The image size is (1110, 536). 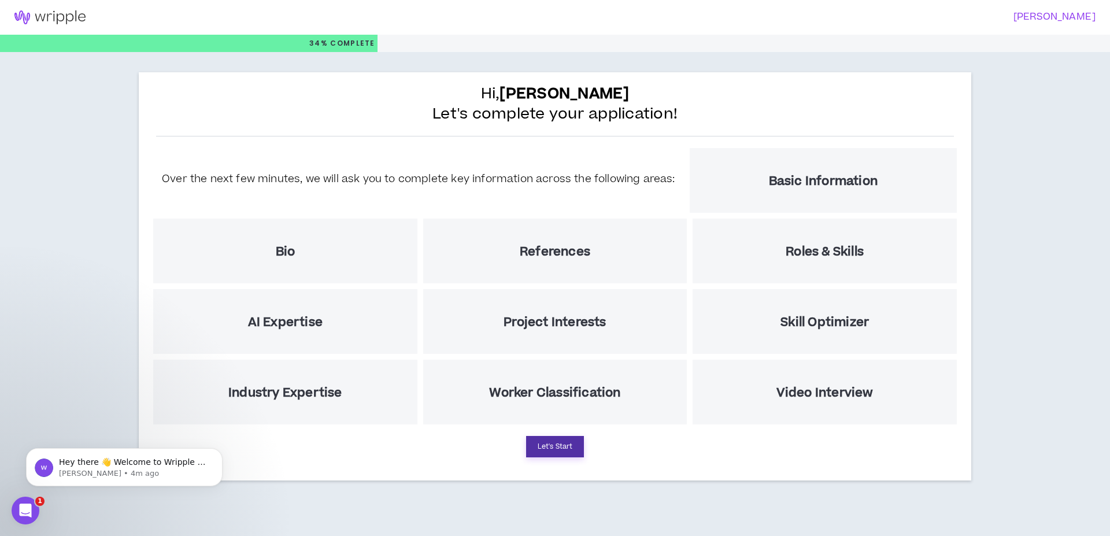 What do you see at coordinates (554, 393) in the screenshot?
I see `h5: Worker Classification` at bounding box center [554, 393].